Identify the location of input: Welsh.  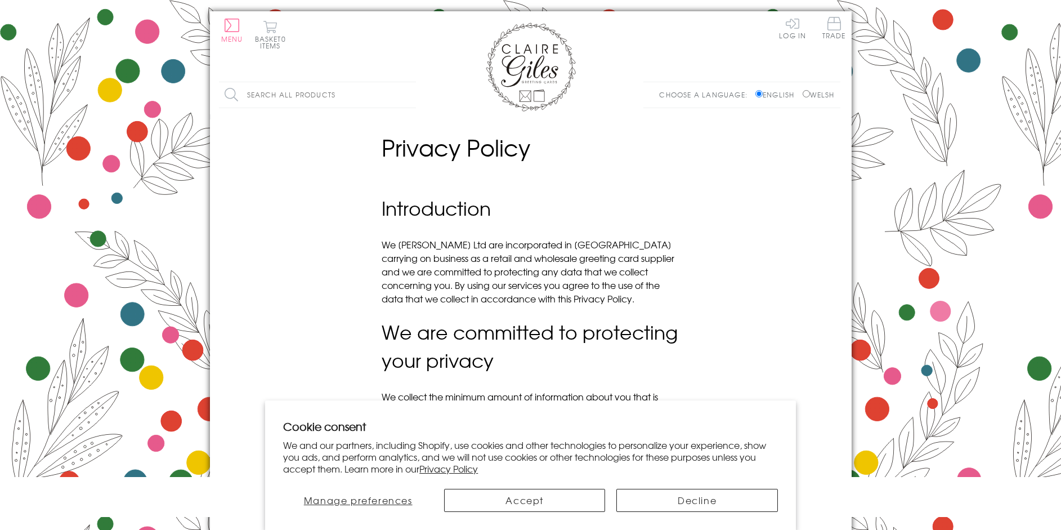
(806, 93).